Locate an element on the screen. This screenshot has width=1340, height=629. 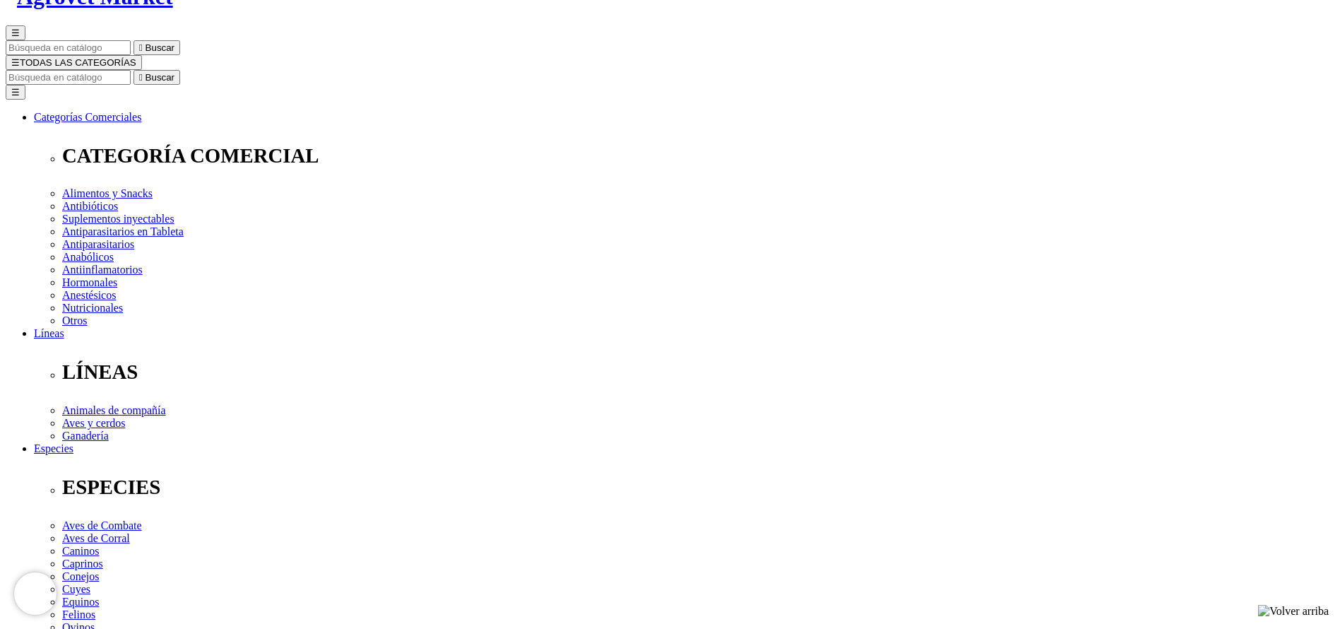
span: Ganadería is located at coordinates (85, 435).